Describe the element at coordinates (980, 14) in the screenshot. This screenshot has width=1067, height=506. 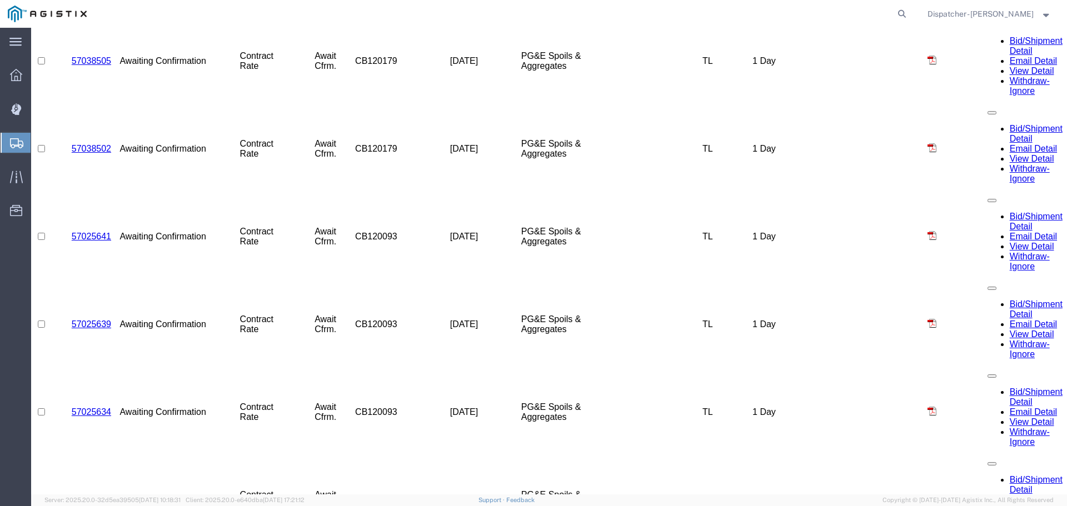
I see `span: Dispatcher - Surinder Athwal` at that location.